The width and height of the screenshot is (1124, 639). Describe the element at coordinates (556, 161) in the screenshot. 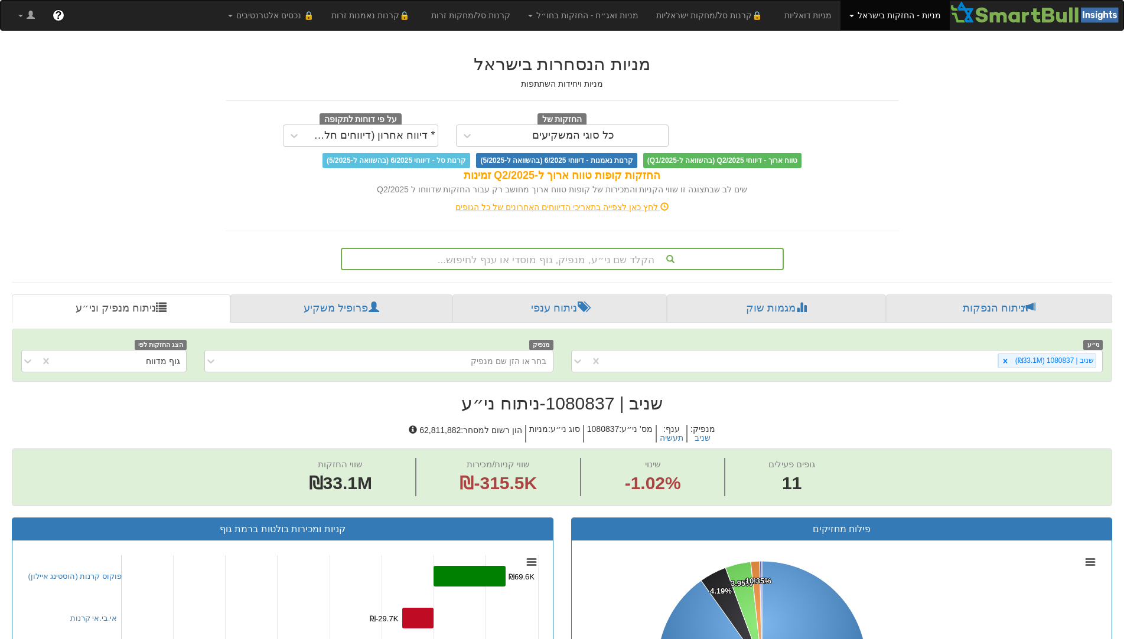

I see `span: קרנות נאמנות - דיווחי 6/2025 (בהשוואה ל-5/2025)` at that location.